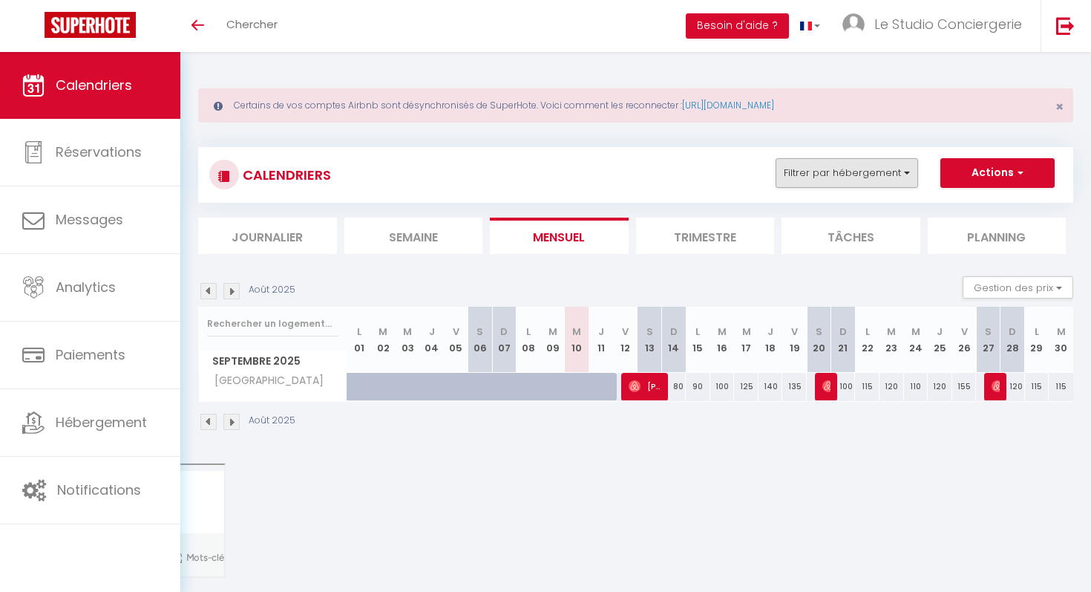 The width and height of the screenshot is (1091, 592). Describe the element at coordinates (1061, 339) in the screenshot. I see `th: 30` at that location.